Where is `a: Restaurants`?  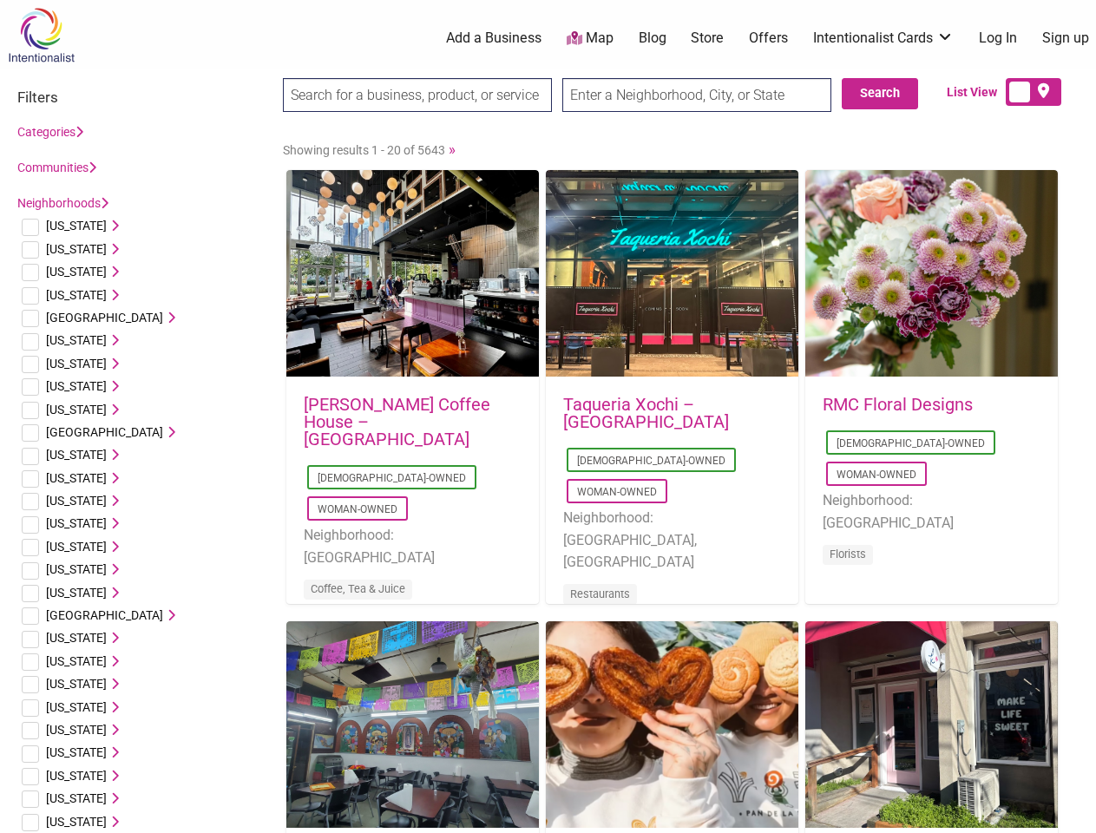 a: Restaurants is located at coordinates (599, 593).